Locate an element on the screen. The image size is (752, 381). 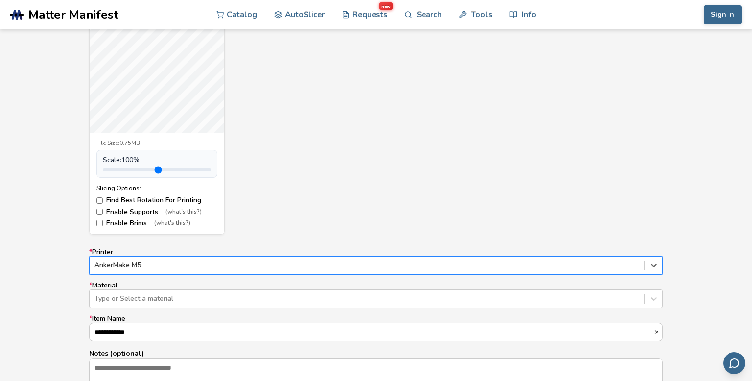
input: Find Best Rotation For Printing is located at coordinates (99, 200).